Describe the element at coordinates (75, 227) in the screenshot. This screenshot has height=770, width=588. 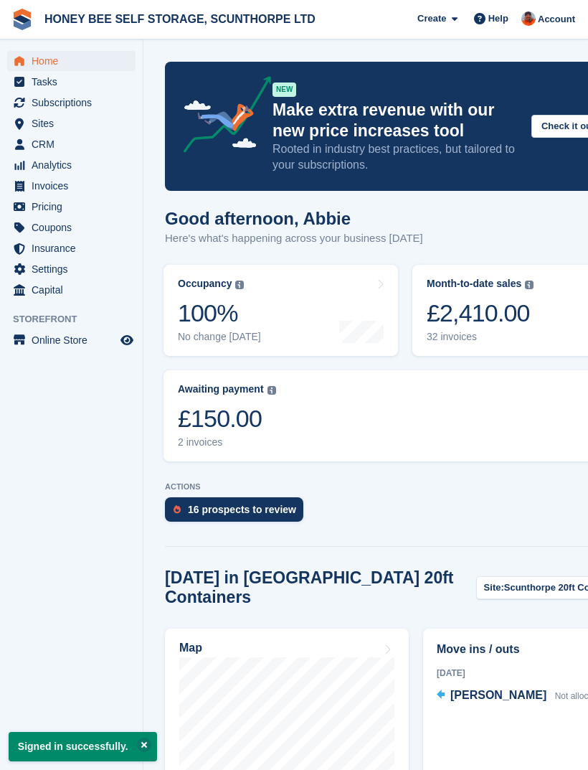
I see `span: Coupons` at that location.